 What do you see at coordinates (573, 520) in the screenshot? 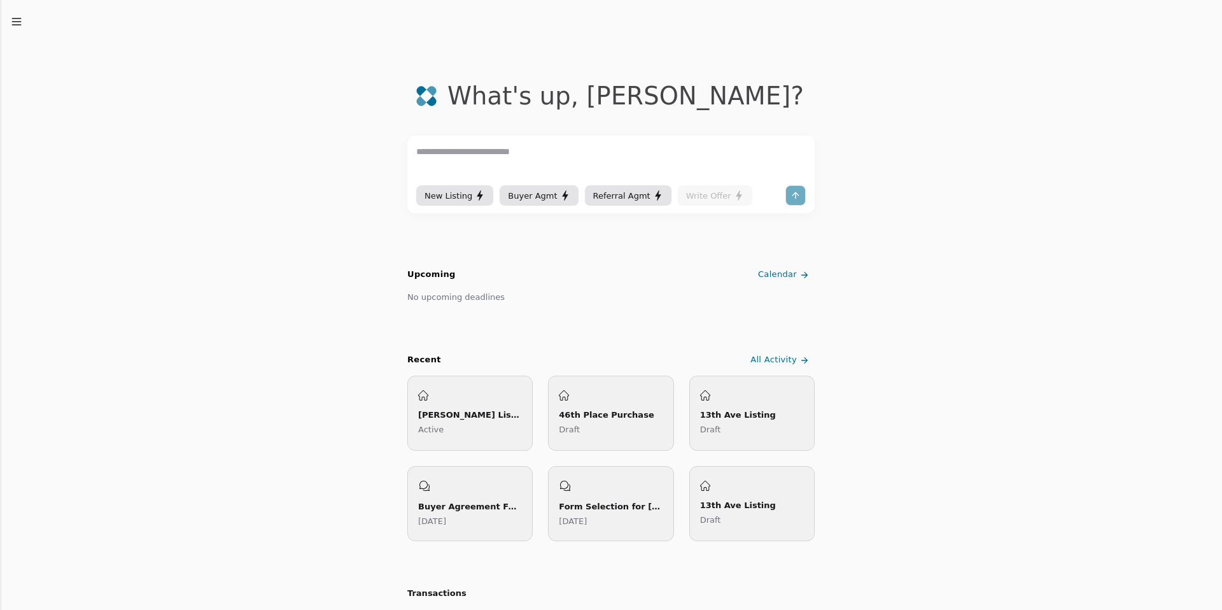
I see `time: Thursday, August 14, 2025 at 10:16:47 PM` at bounding box center [573, 520].